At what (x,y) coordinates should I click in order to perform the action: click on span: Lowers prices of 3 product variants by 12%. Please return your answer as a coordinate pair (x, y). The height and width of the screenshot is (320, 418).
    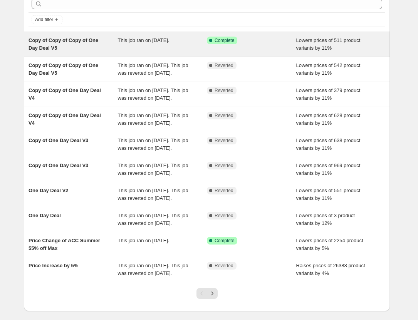
    Looking at the image, I should click on (325, 219).